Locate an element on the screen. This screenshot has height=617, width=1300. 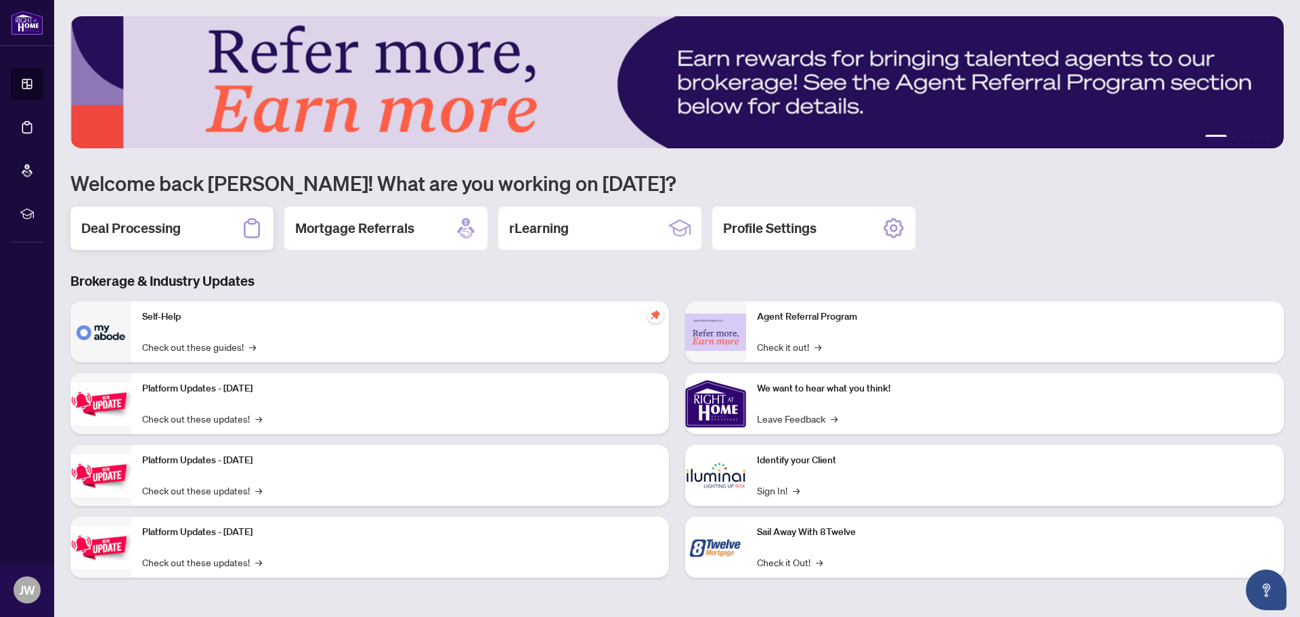
button: 1 is located at coordinates (1216, 137).